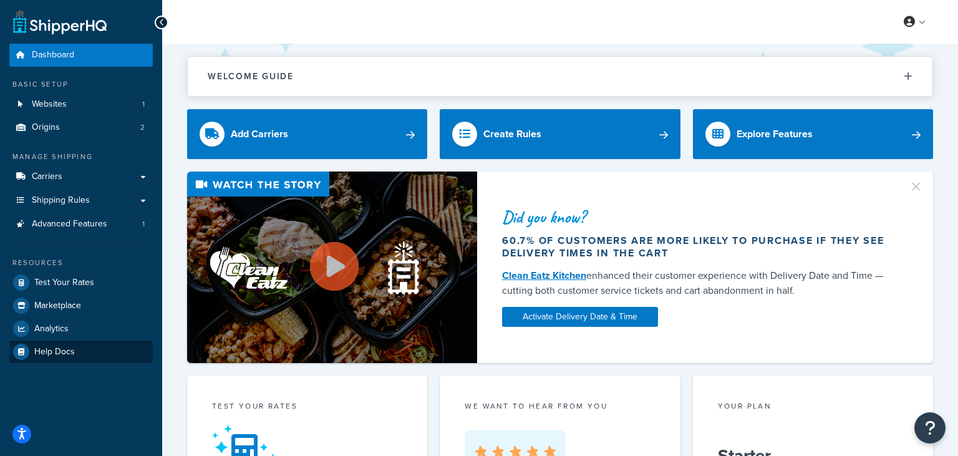  I want to click on a: Test Your Rates, so click(81, 283).